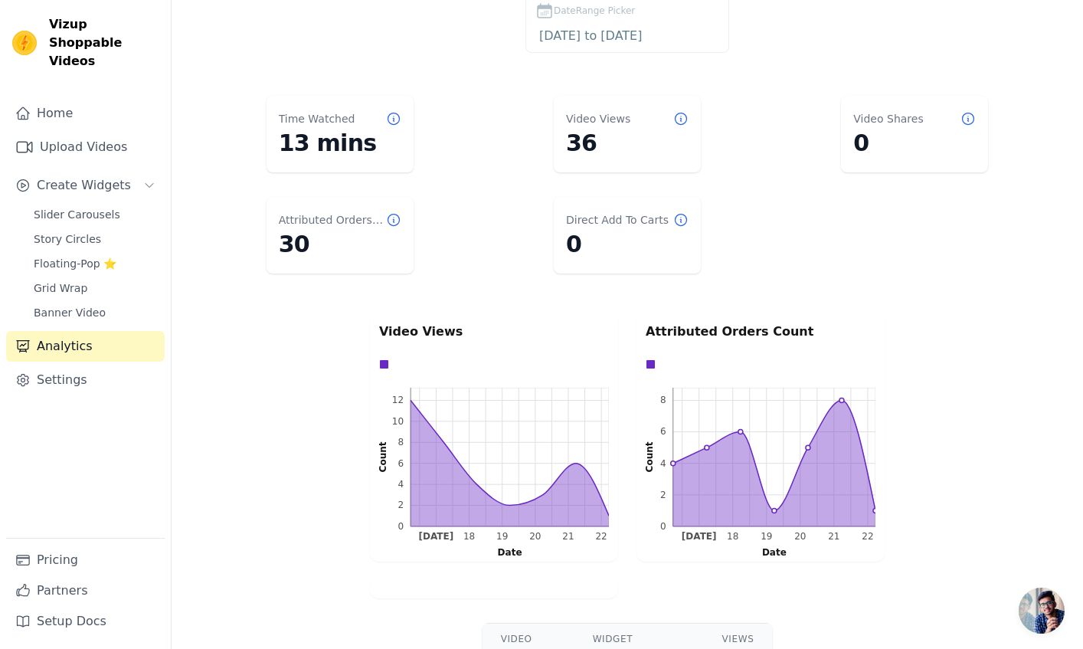 This screenshot has height=649, width=1083. Describe the element at coordinates (340, 244) in the screenshot. I see `dd: 30` at that location.